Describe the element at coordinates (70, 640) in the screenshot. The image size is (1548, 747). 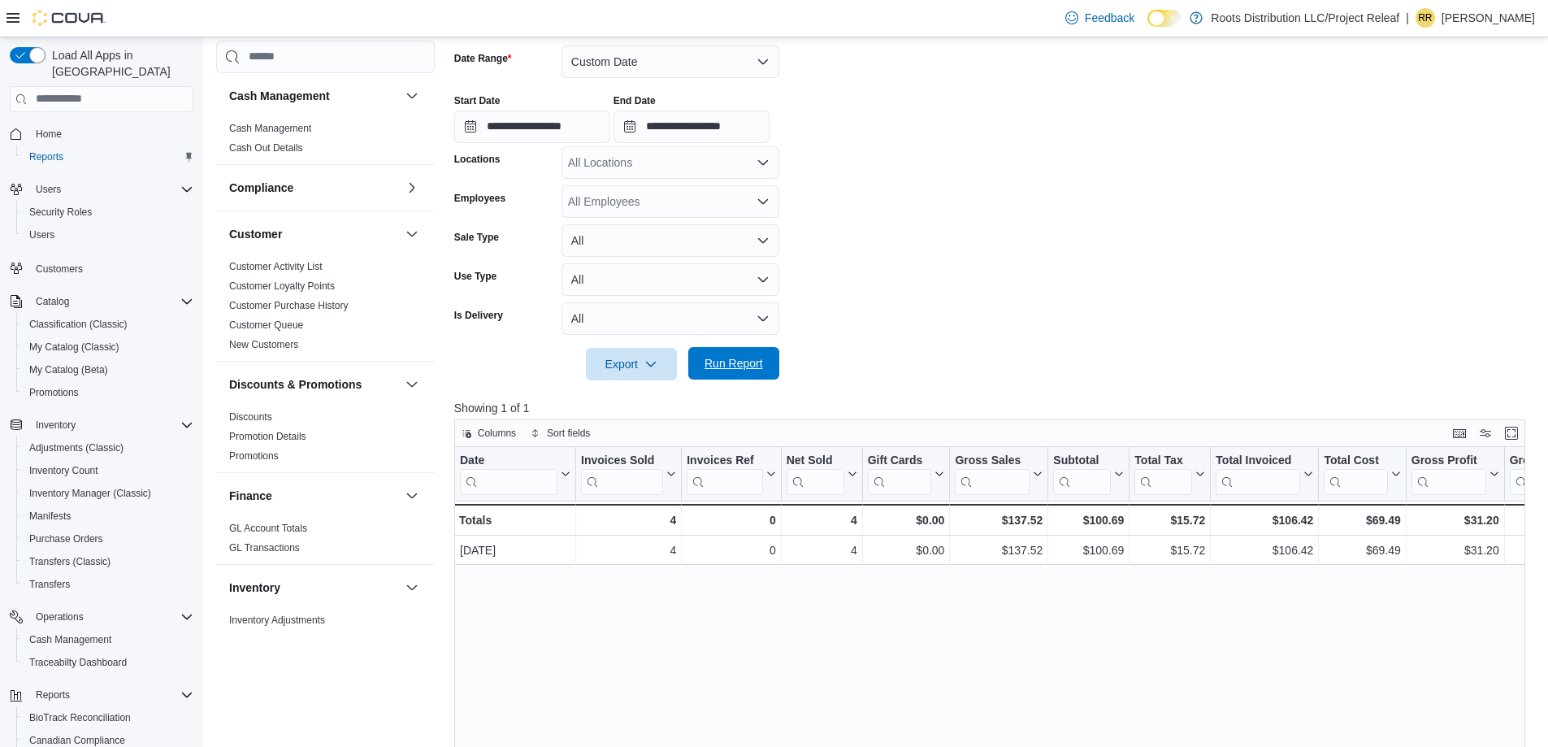
I see `a: Cash Management` at that location.